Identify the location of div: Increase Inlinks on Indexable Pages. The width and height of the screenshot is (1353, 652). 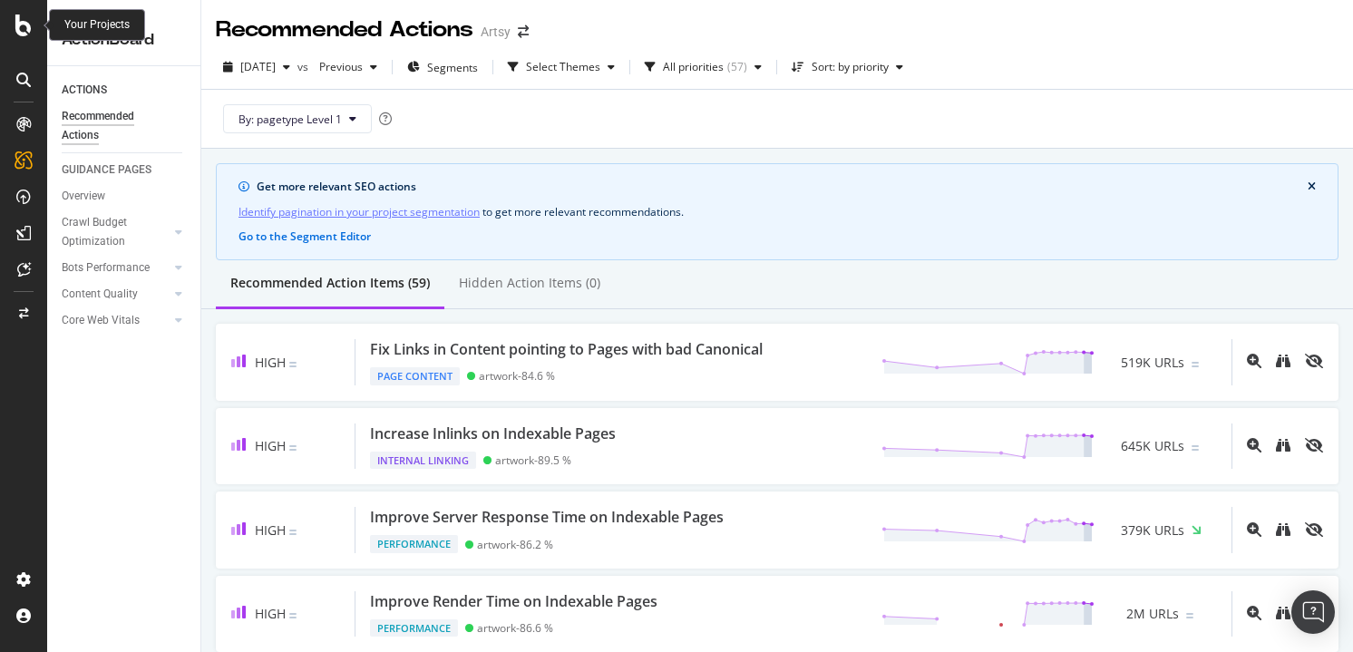
(492, 433).